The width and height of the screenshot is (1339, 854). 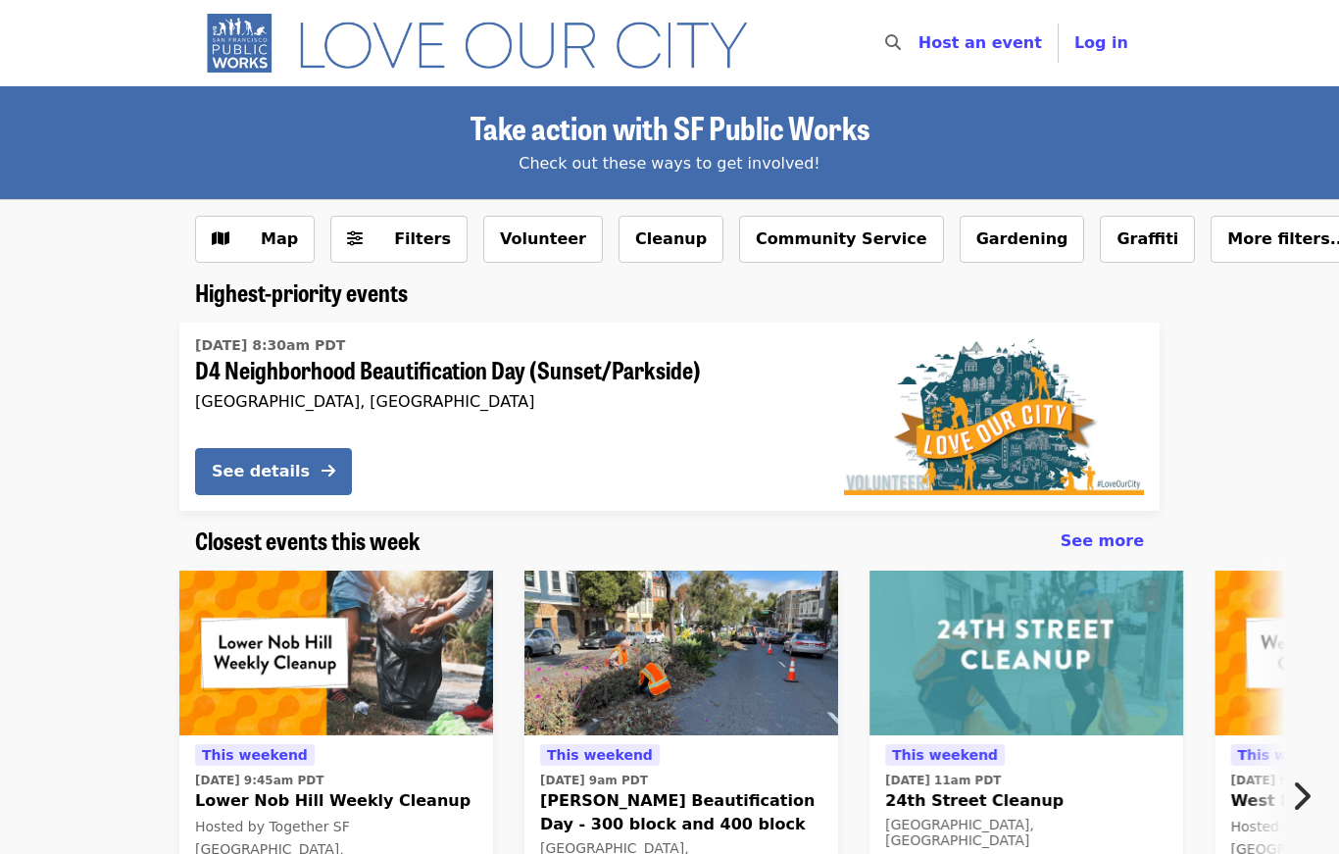 What do you see at coordinates (301, 291) in the screenshot?
I see `span: Highest-priority events` at bounding box center [301, 291].